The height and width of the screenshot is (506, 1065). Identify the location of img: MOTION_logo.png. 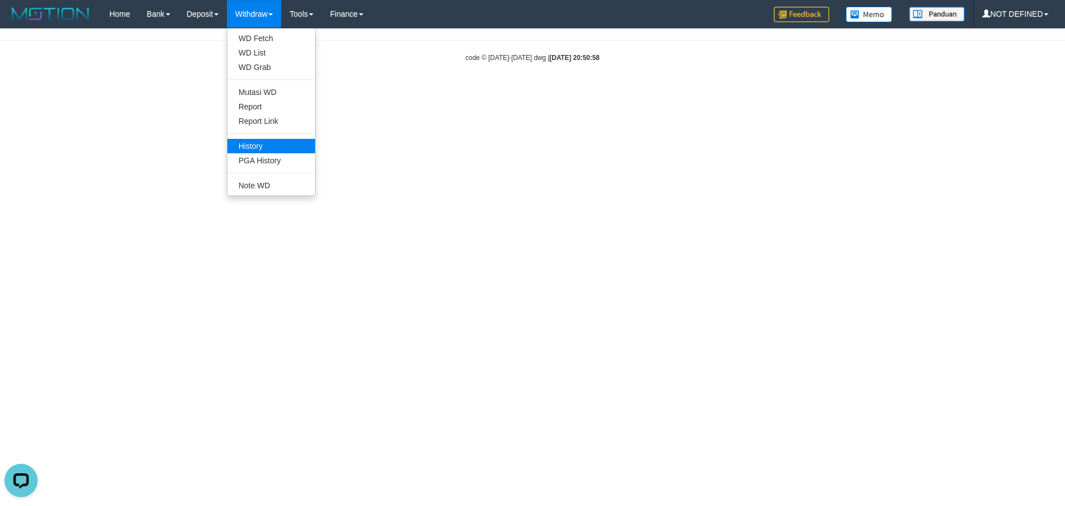
(50, 14).